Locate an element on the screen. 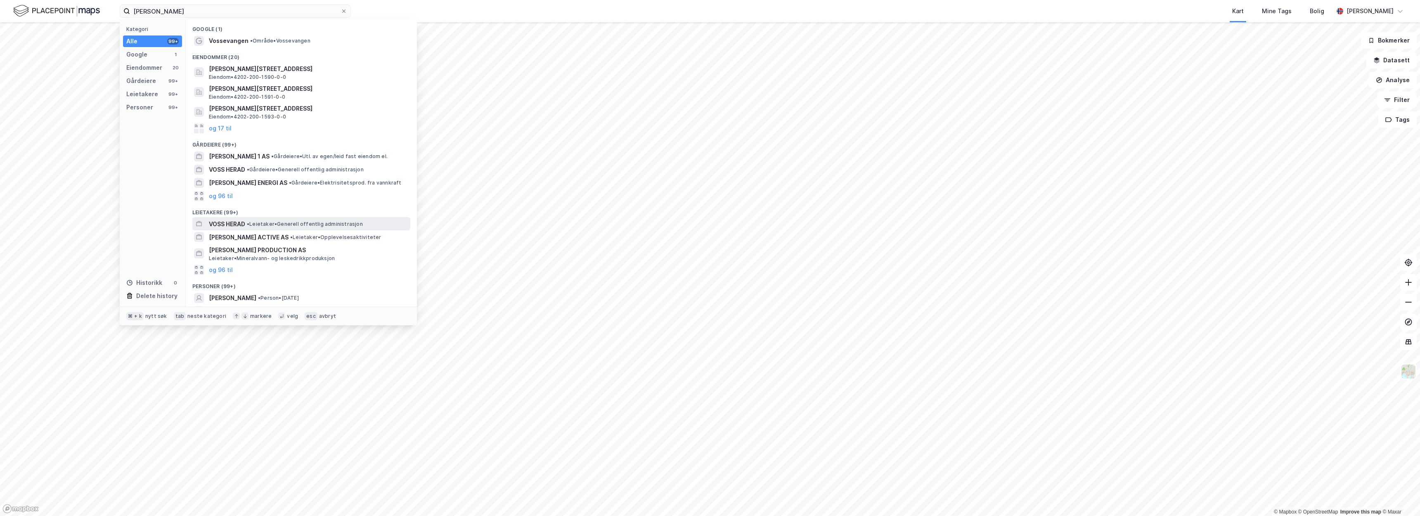  button: Bokmerker is located at coordinates (1389, 40).